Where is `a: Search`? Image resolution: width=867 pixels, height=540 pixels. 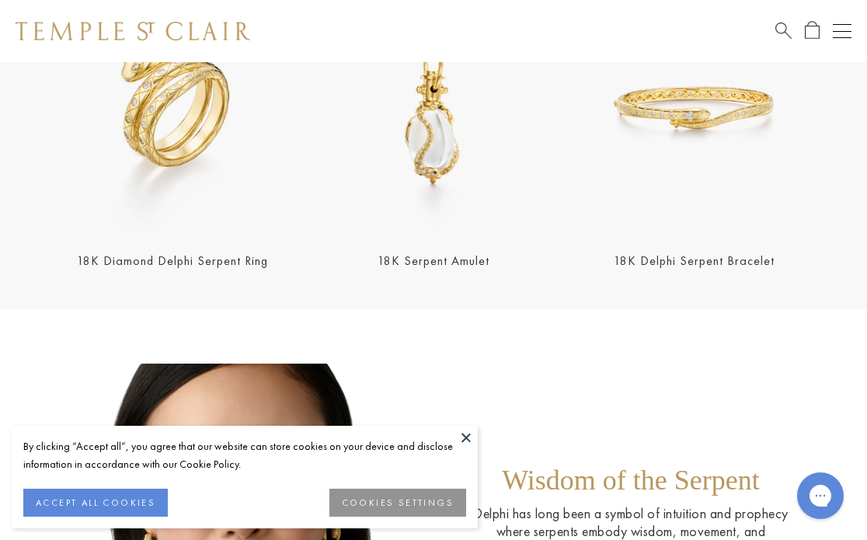 a: Search is located at coordinates (783, 30).